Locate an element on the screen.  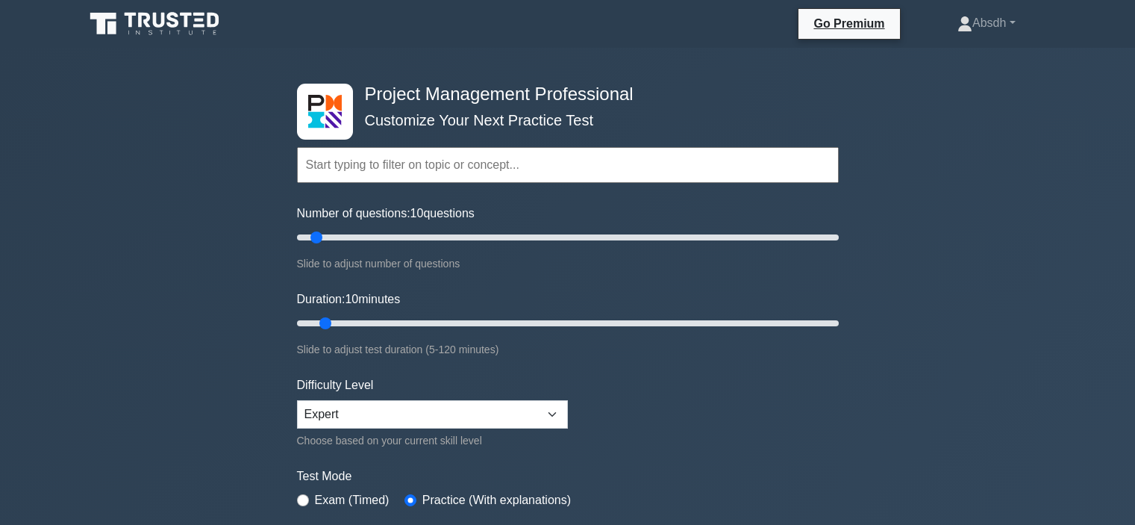
label: Number of questions: questions is located at coordinates (386, 213).